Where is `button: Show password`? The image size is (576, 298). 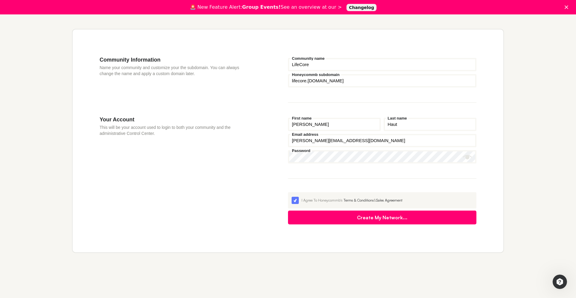 button: Show password is located at coordinates (468, 157).